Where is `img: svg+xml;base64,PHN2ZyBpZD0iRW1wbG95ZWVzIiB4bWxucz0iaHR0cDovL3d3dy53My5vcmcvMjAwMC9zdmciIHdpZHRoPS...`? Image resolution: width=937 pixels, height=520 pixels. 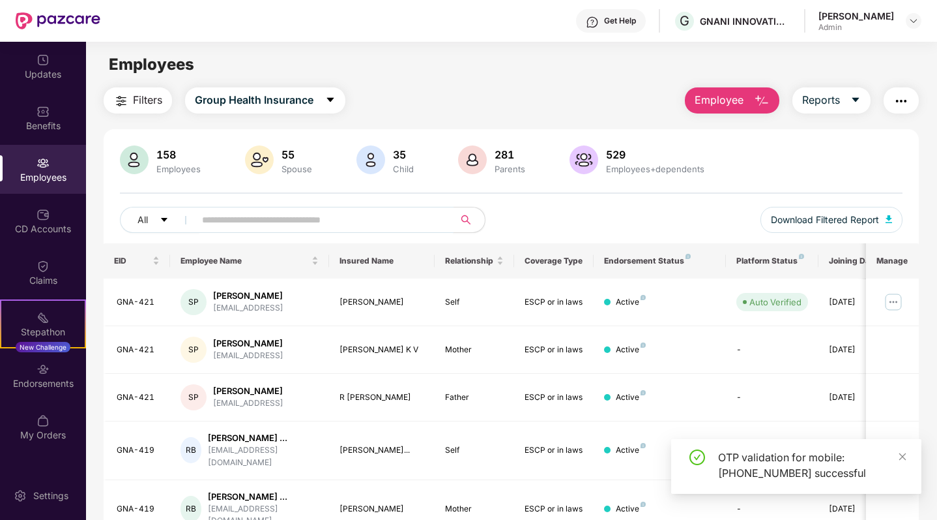 img: svg+xml;base64,PHN2ZyBpZD0iRW1wbG95ZWVzIiB4bWxucz0iaHR0cDovL3d3dy53My5vcmcvMjAwMC9zdmciIHdpZHRoPS... is located at coordinates (43, 163).